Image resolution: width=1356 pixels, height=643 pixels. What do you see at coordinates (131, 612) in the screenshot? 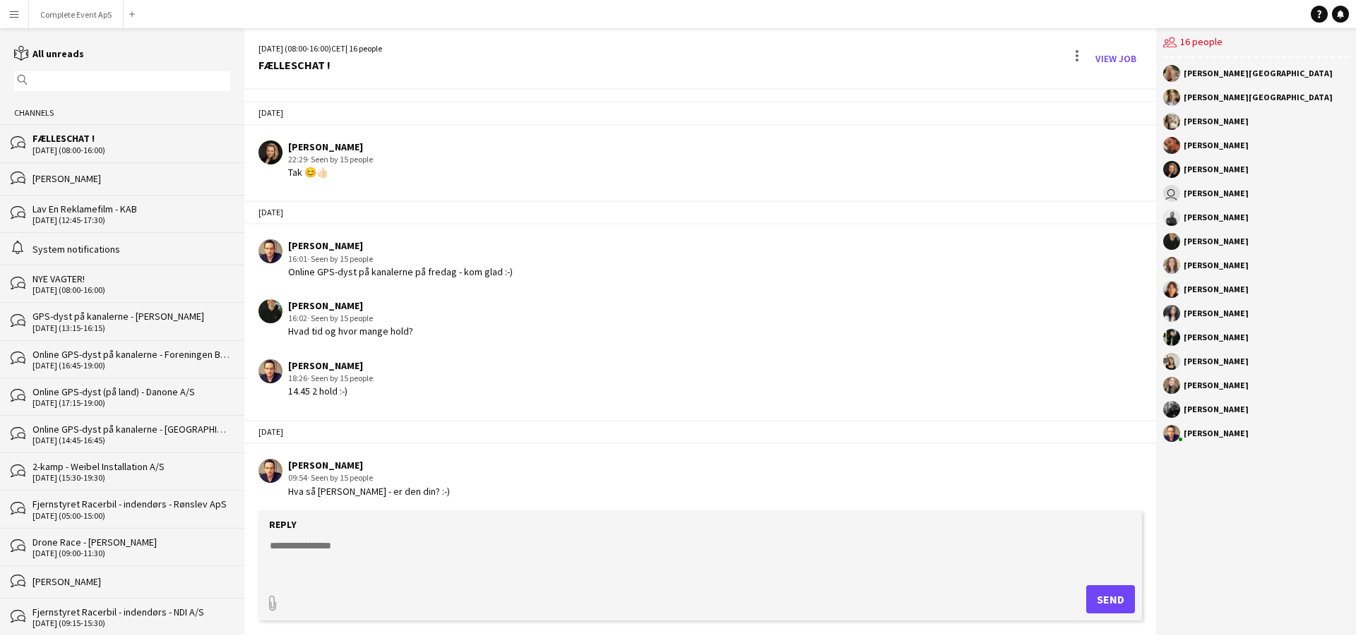
I see `div: Fjernstyret Racerbil - indendørs - NDI A/S` at bounding box center [131, 612].